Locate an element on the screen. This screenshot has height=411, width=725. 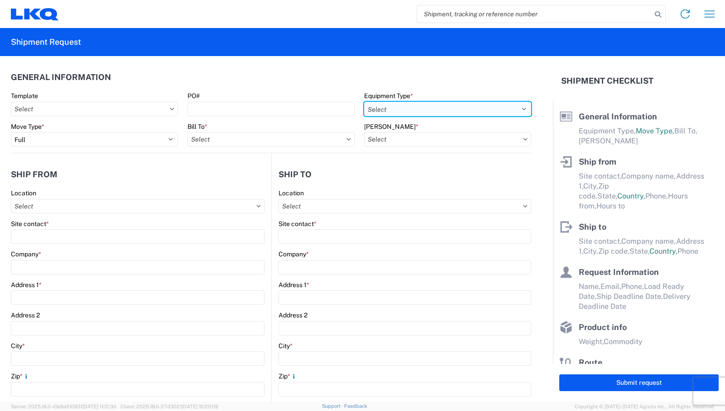
span: Zip code, is located at coordinates (613, 251).